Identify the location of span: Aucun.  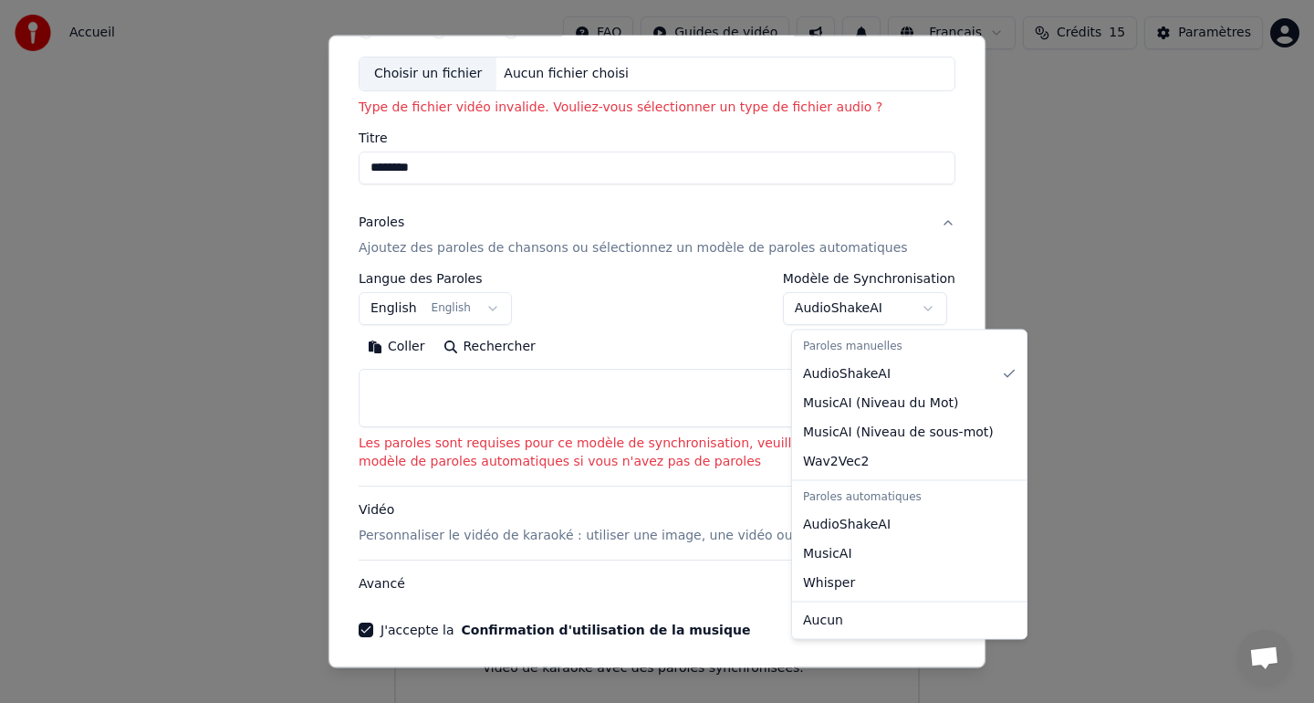
(823, 620).